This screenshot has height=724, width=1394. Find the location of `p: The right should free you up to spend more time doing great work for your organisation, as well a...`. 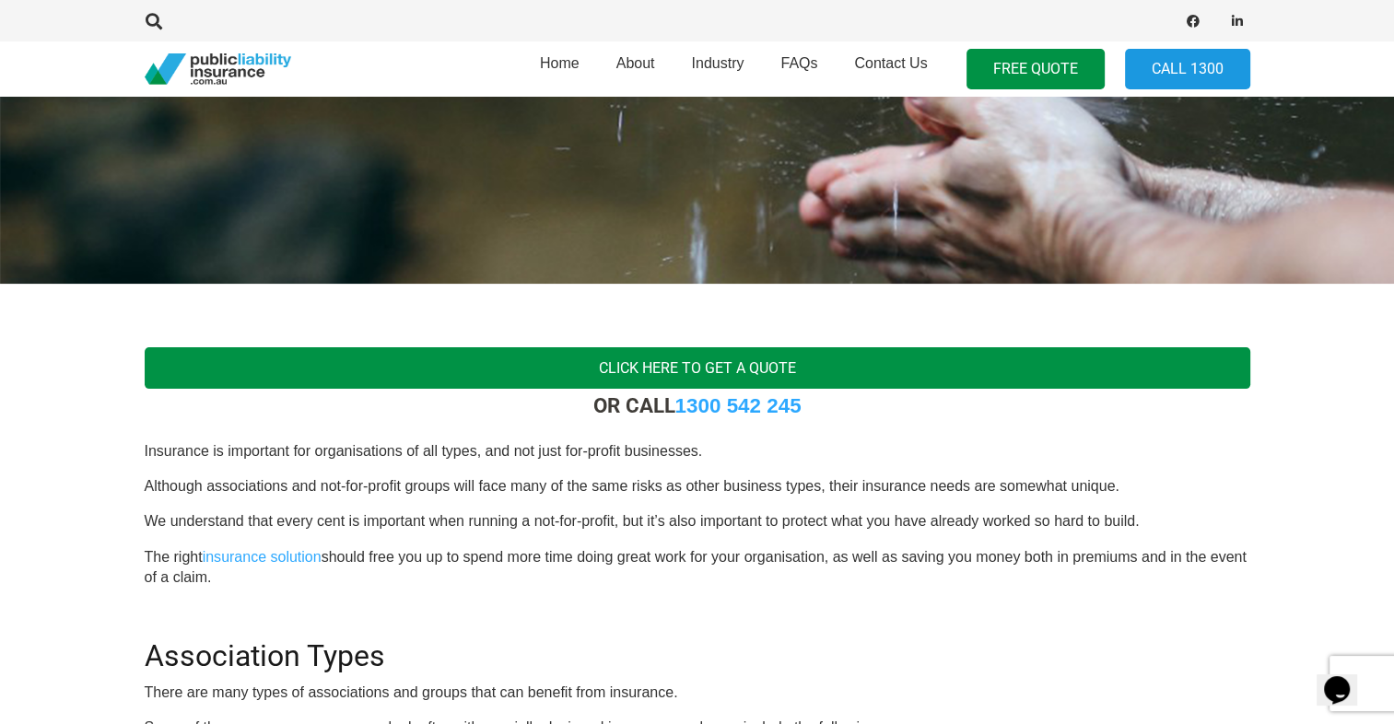

p: The right should free you up to spend more time doing great work for your organisation, as well a... is located at coordinates (697, 567).